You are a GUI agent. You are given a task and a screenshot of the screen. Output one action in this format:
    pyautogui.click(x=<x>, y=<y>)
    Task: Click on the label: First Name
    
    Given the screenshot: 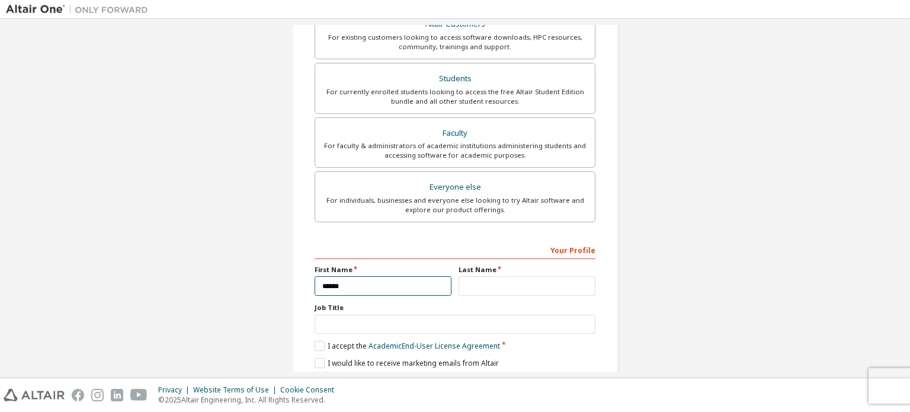 What is the action you would take?
    pyautogui.click(x=383, y=269)
    